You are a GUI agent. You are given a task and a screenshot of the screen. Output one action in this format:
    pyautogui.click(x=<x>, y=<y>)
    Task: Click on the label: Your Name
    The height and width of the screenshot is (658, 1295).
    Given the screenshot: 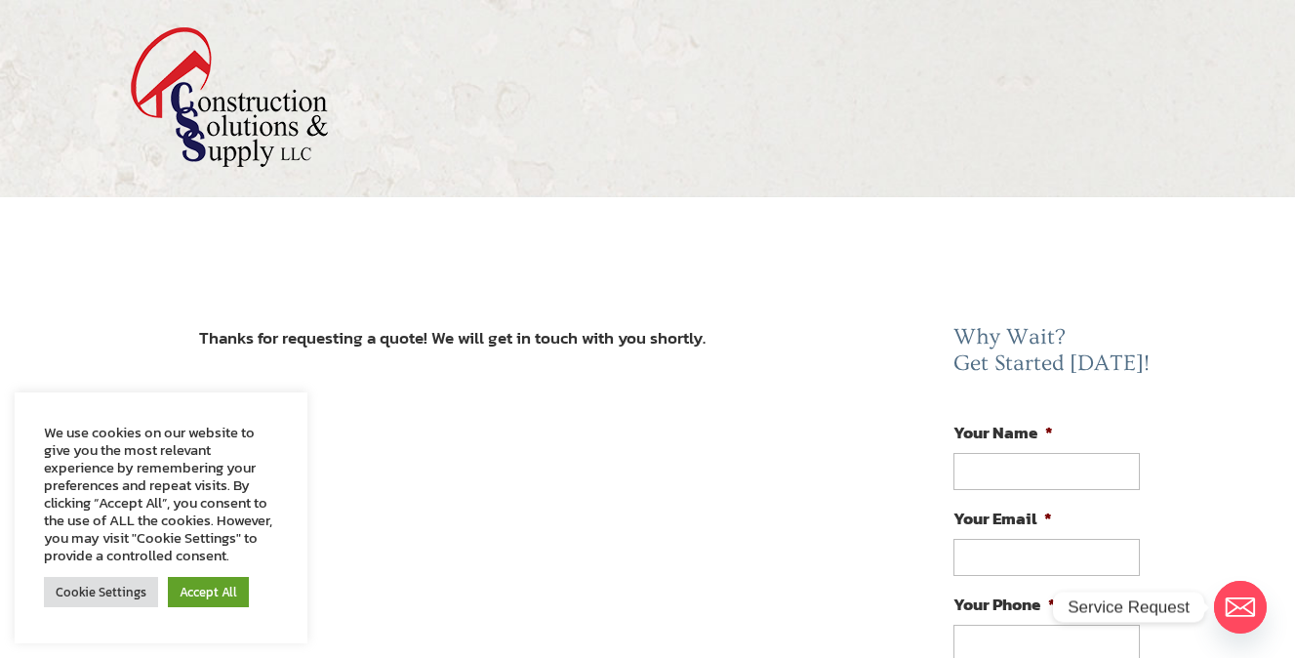 What is the action you would take?
    pyautogui.click(x=1003, y=432)
    